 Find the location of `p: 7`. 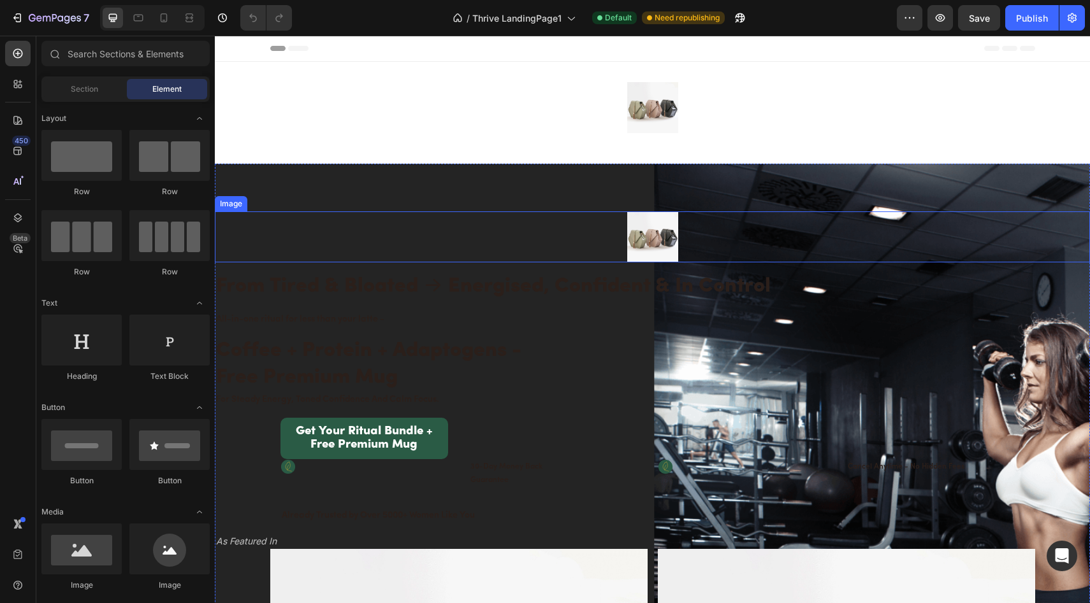

p: 7 is located at coordinates (86, 18).